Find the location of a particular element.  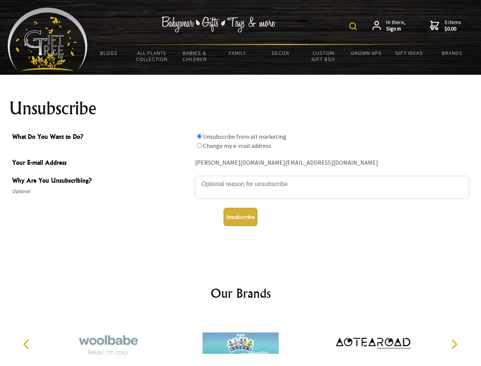

a: BLOGS is located at coordinates (109, 53).